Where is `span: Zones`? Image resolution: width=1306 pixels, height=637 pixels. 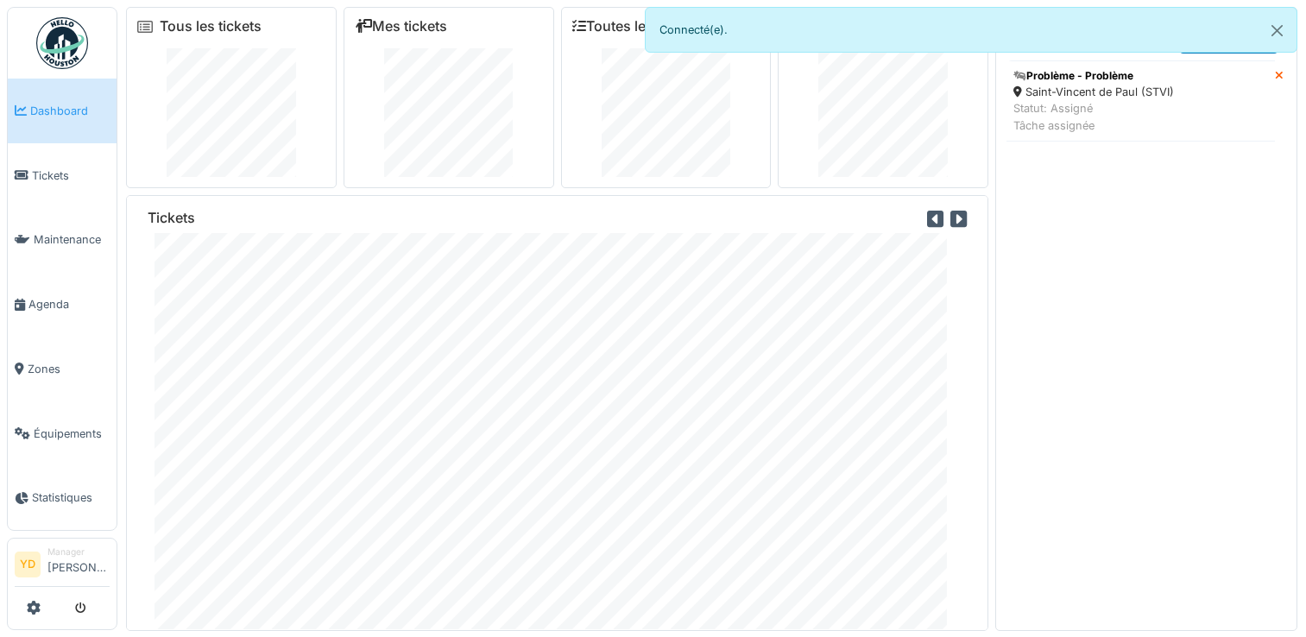 span: Zones is located at coordinates (68, 368).